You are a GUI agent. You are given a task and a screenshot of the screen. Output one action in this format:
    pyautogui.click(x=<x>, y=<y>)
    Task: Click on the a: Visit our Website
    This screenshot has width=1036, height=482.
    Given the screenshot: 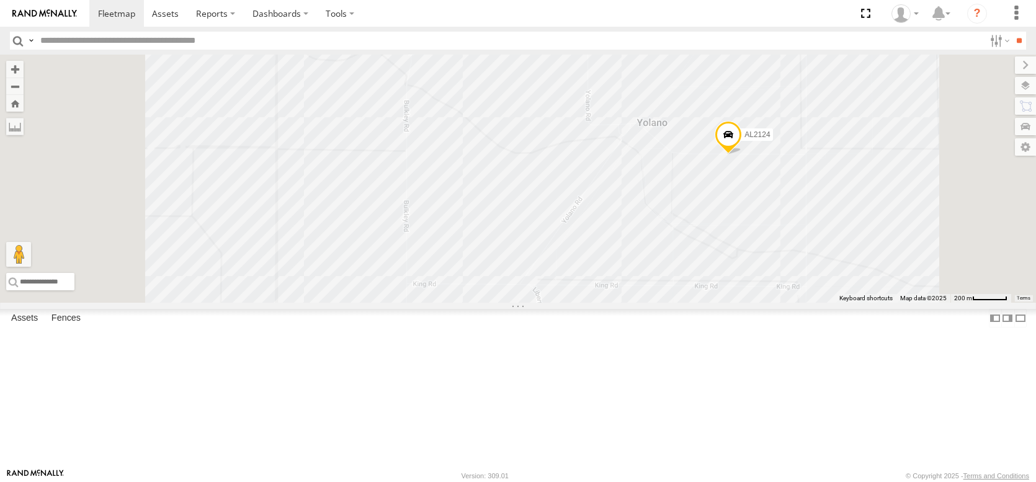 What is the action you would take?
    pyautogui.click(x=35, y=476)
    